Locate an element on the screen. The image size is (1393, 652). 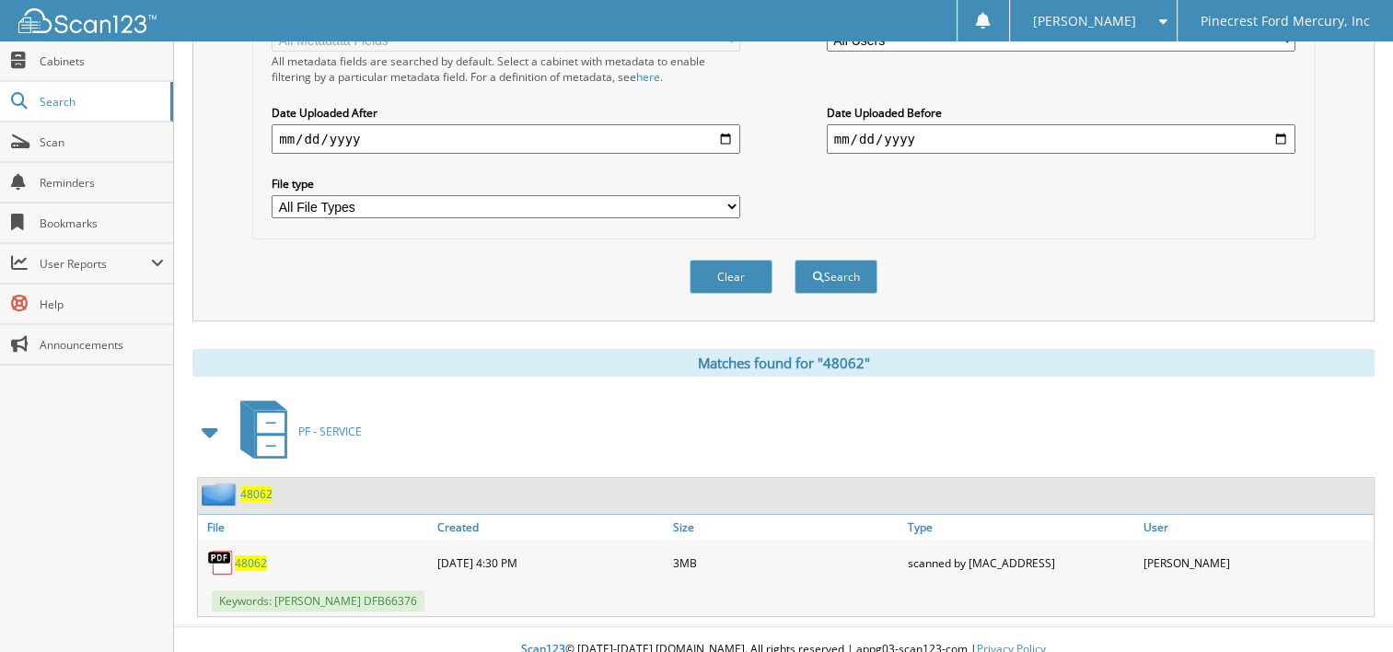
div: 3MB is located at coordinates (785, 563).